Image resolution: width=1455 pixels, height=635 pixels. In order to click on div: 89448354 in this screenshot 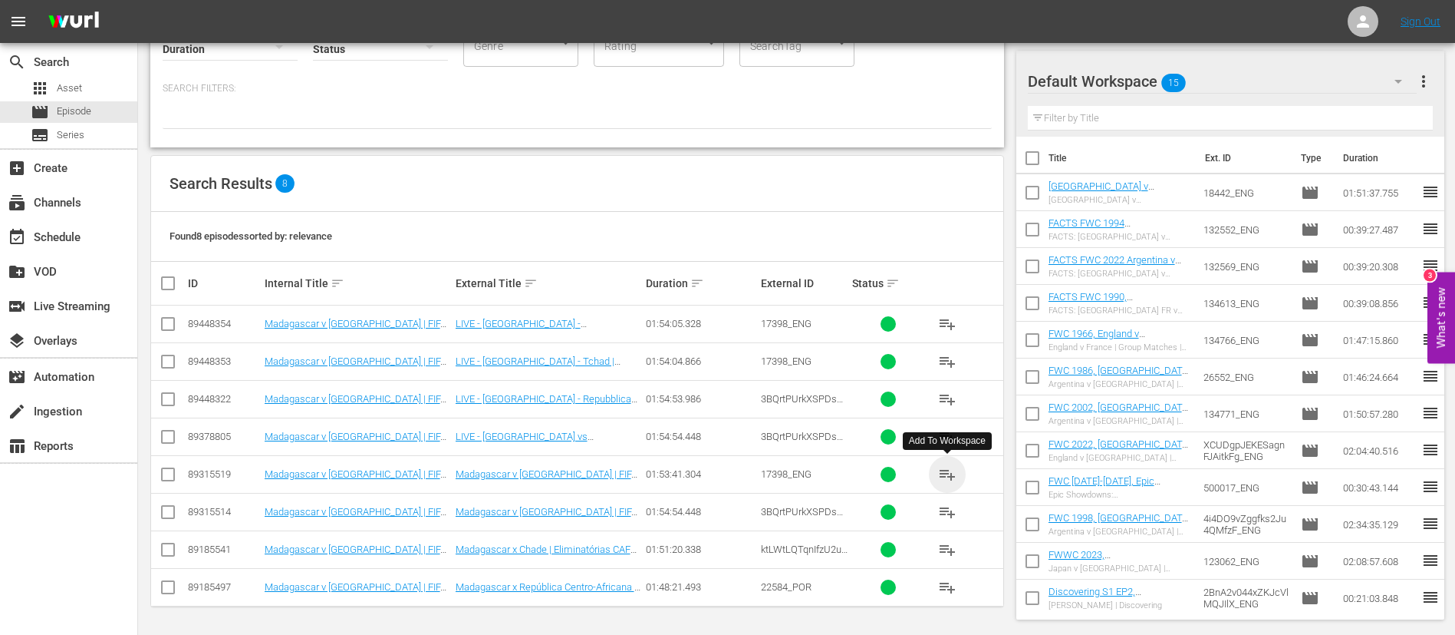, I will do `click(224, 323)`.